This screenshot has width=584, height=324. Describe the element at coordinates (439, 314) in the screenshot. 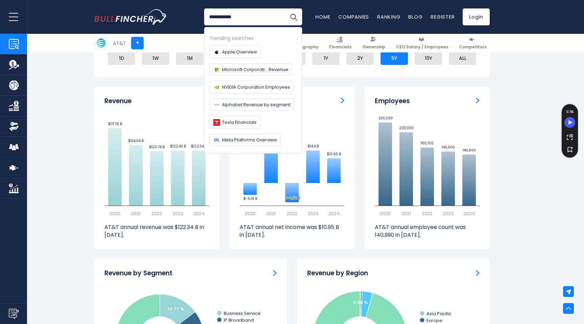

I see `text: Asia Pacific` at that location.